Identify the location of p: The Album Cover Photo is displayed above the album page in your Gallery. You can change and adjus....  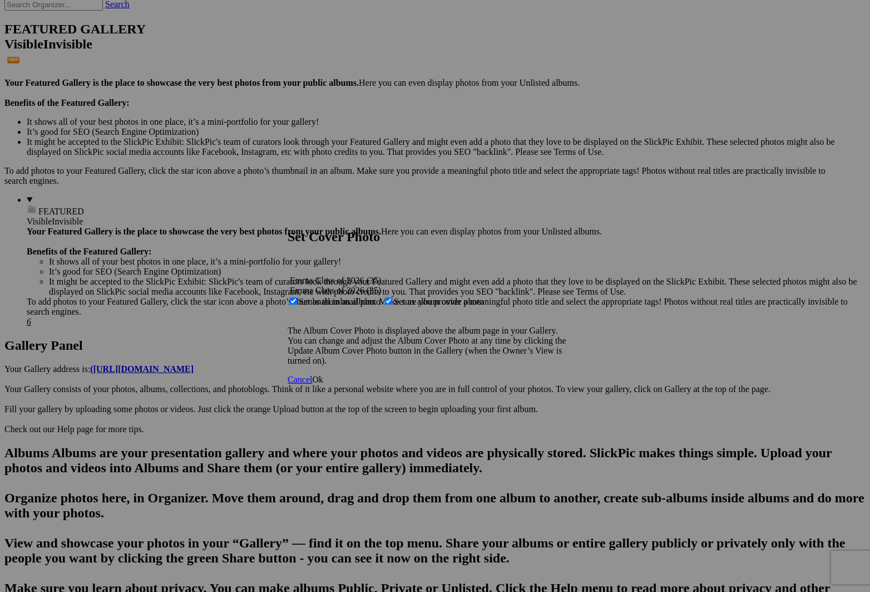
(435, 346).